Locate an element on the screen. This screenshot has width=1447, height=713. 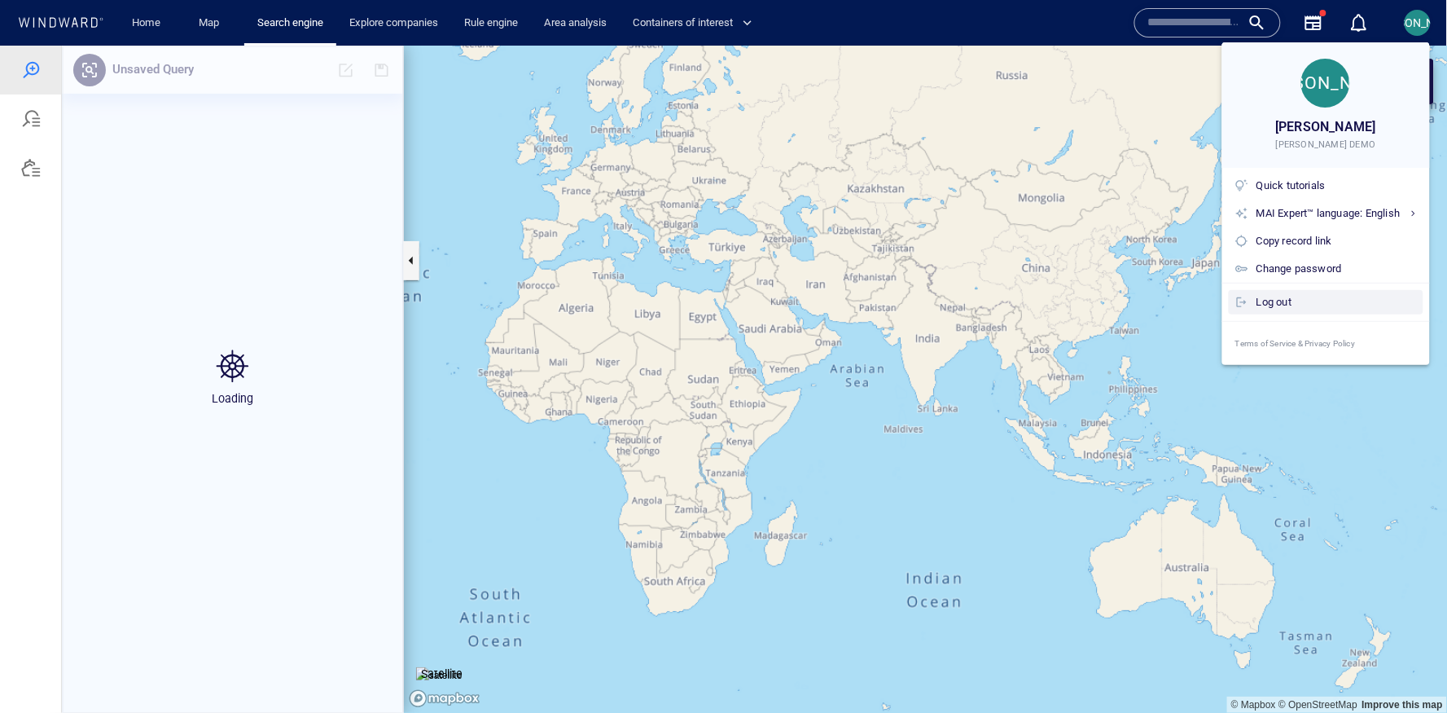
p: Loading is located at coordinates (232, 353).